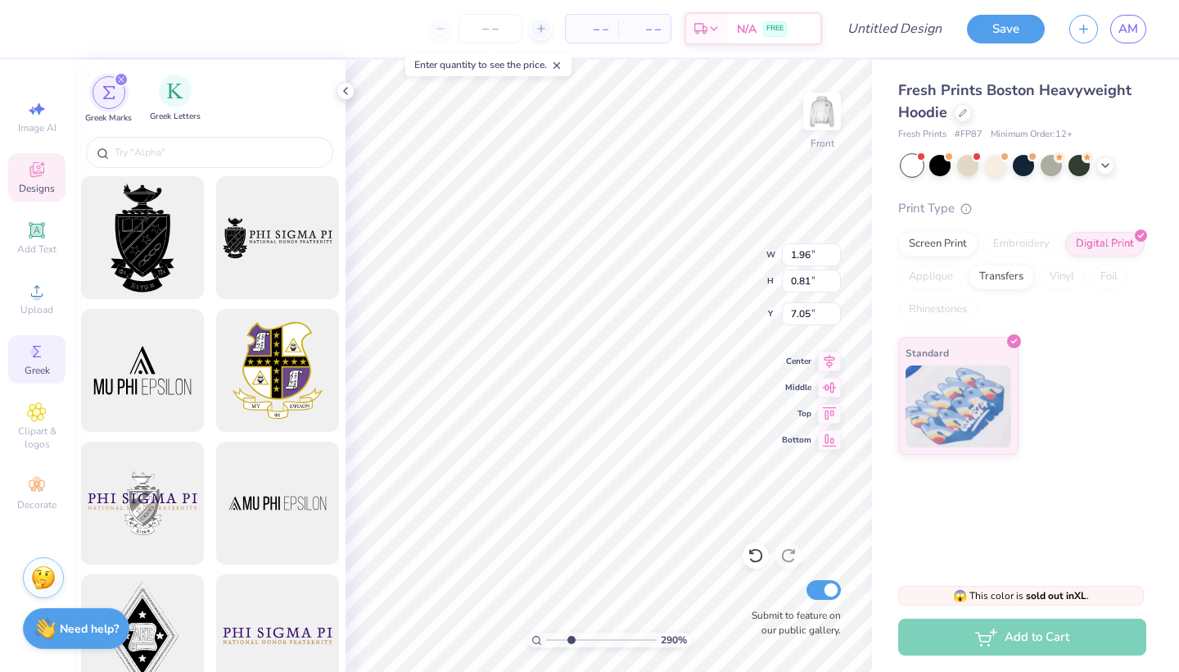  Describe the element at coordinates (1057, 595) in the screenshot. I see `strong: sold out in XL` at that location.